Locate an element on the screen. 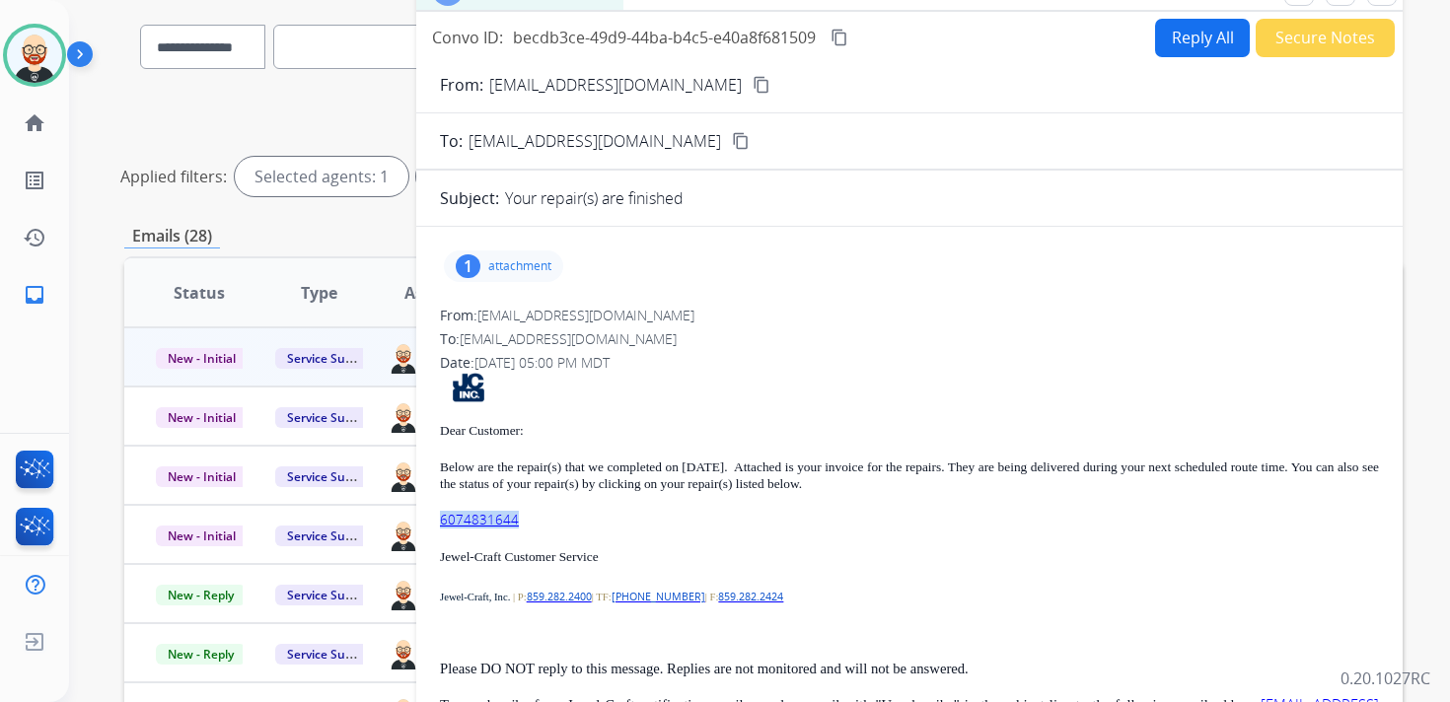 This screenshot has width=1450, height=702. span: Assignee is located at coordinates (439, 293).